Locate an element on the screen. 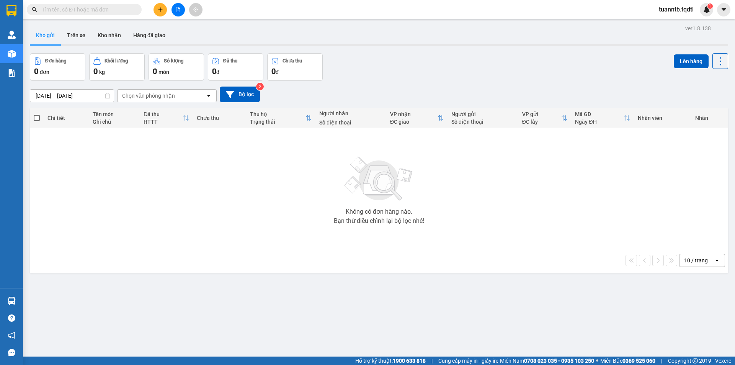 The height and width of the screenshot is (365, 735). span: caret-down is located at coordinates (724, 10).